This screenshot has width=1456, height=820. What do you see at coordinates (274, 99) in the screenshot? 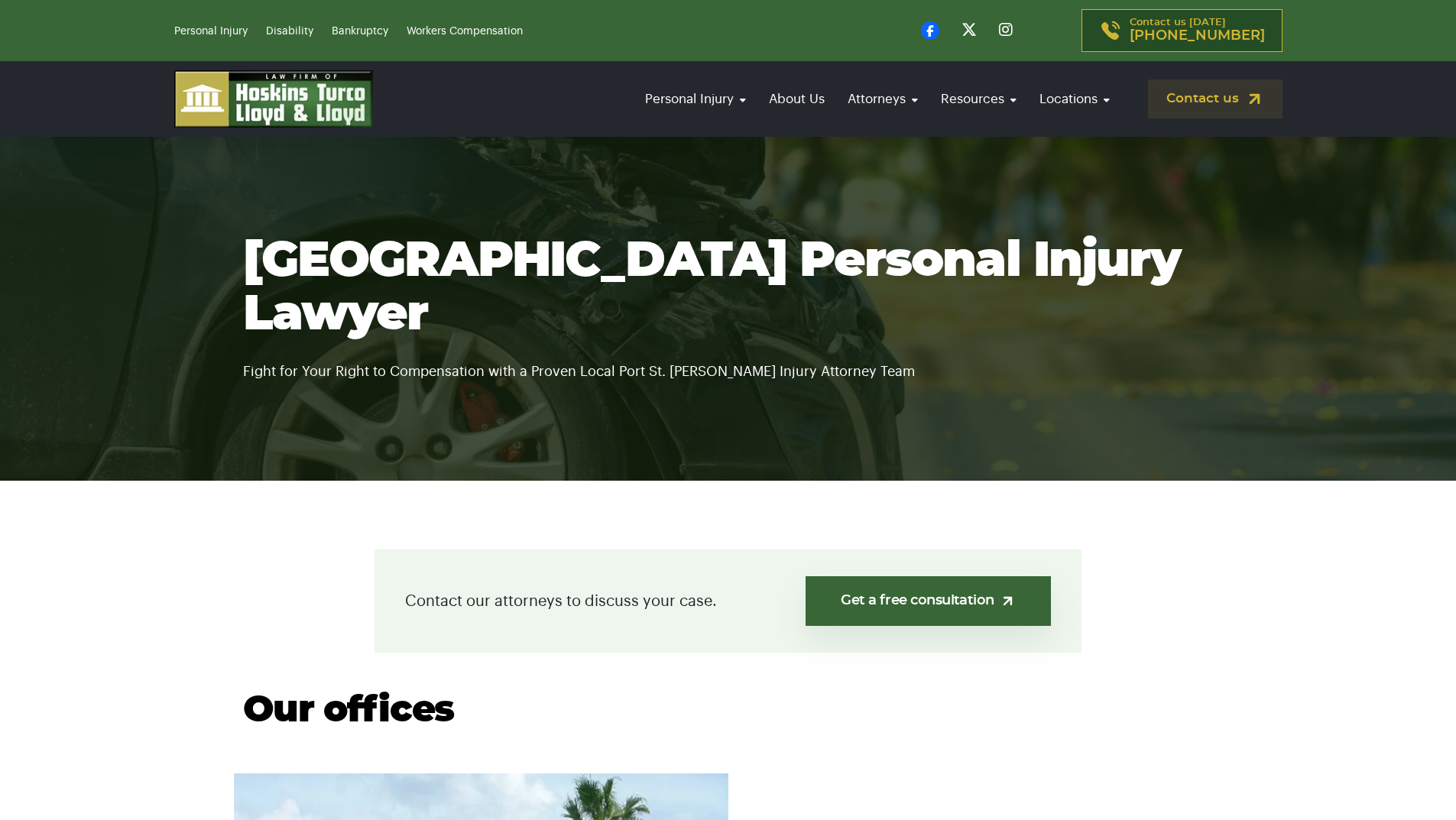
I see `img: logo` at bounding box center [274, 99].